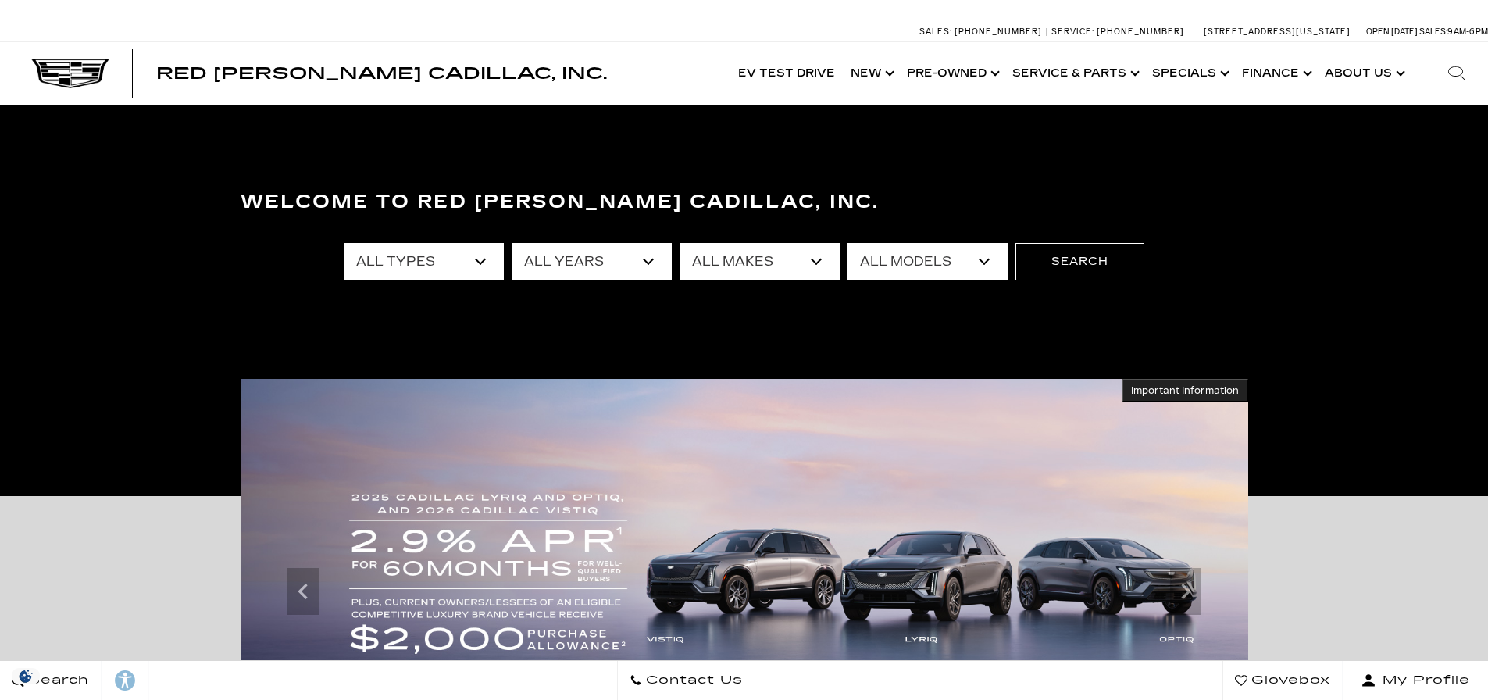 This screenshot has width=1488, height=700. Describe the element at coordinates (1468, 31) in the screenshot. I see `span: 9 AM-6 PM` at that location.